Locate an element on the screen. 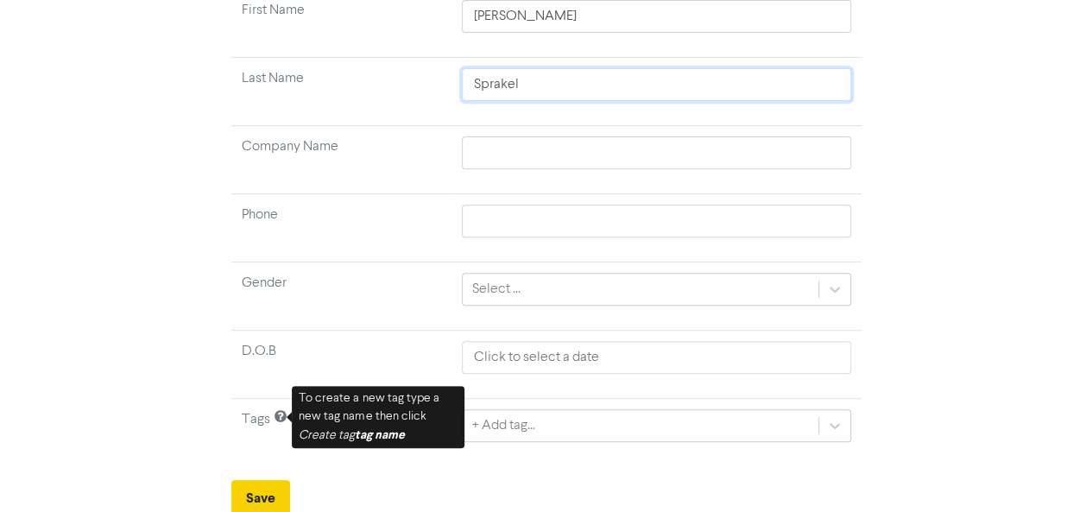  td: Phone is located at coordinates (342, 228).